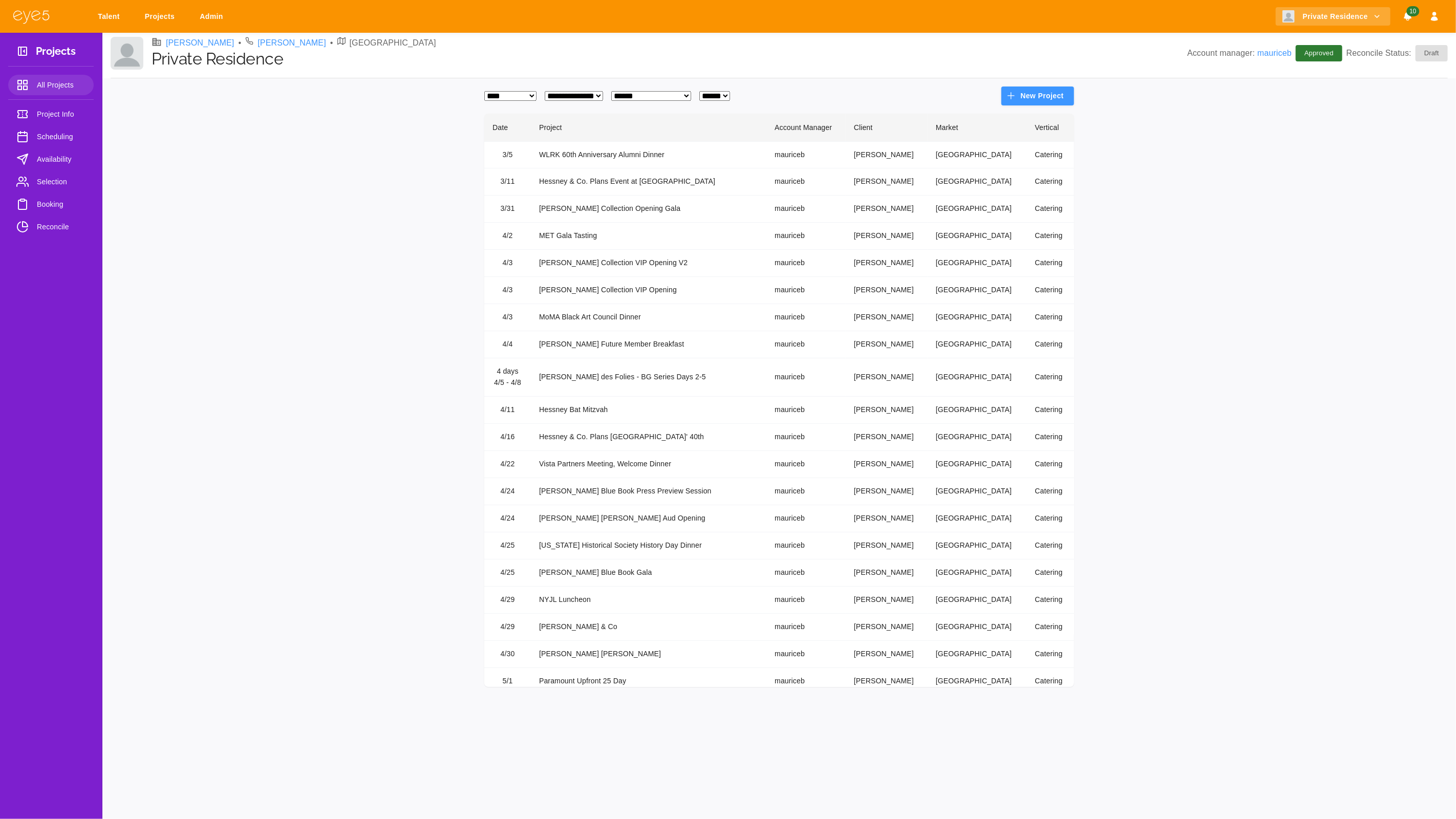  Describe the element at coordinates (31, 17) in the screenshot. I see `img: eye5` at that location.